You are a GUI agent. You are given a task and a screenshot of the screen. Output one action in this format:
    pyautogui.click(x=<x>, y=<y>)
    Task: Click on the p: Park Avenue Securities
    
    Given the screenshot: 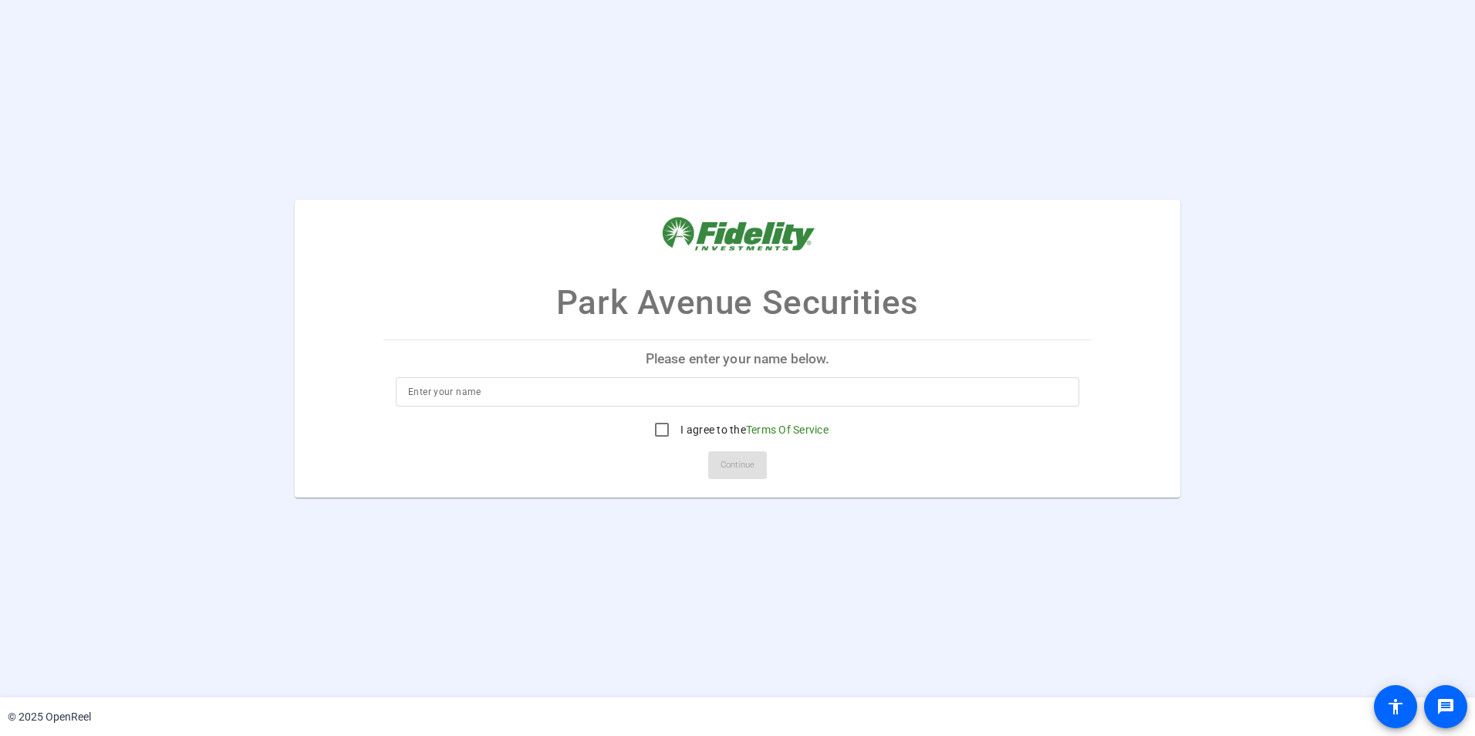 What is the action you would take?
    pyautogui.click(x=737, y=302)
    